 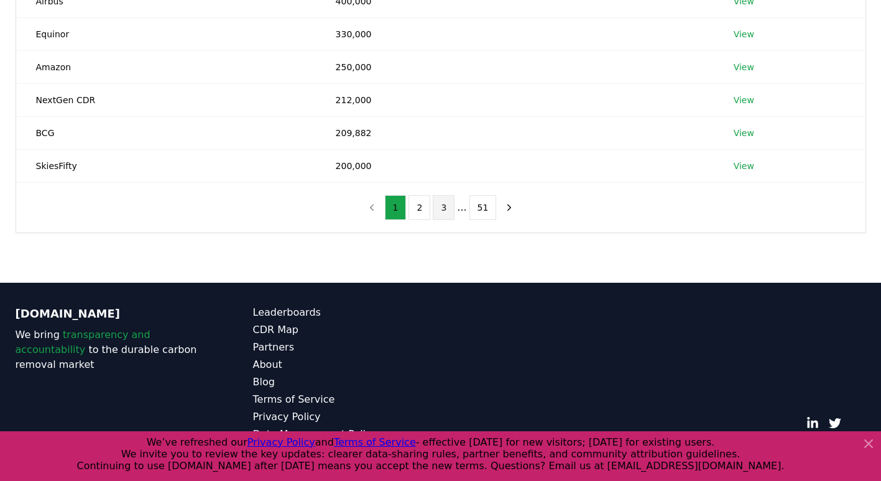 I want to click on td: 212,000, so click(x=515, y=99).